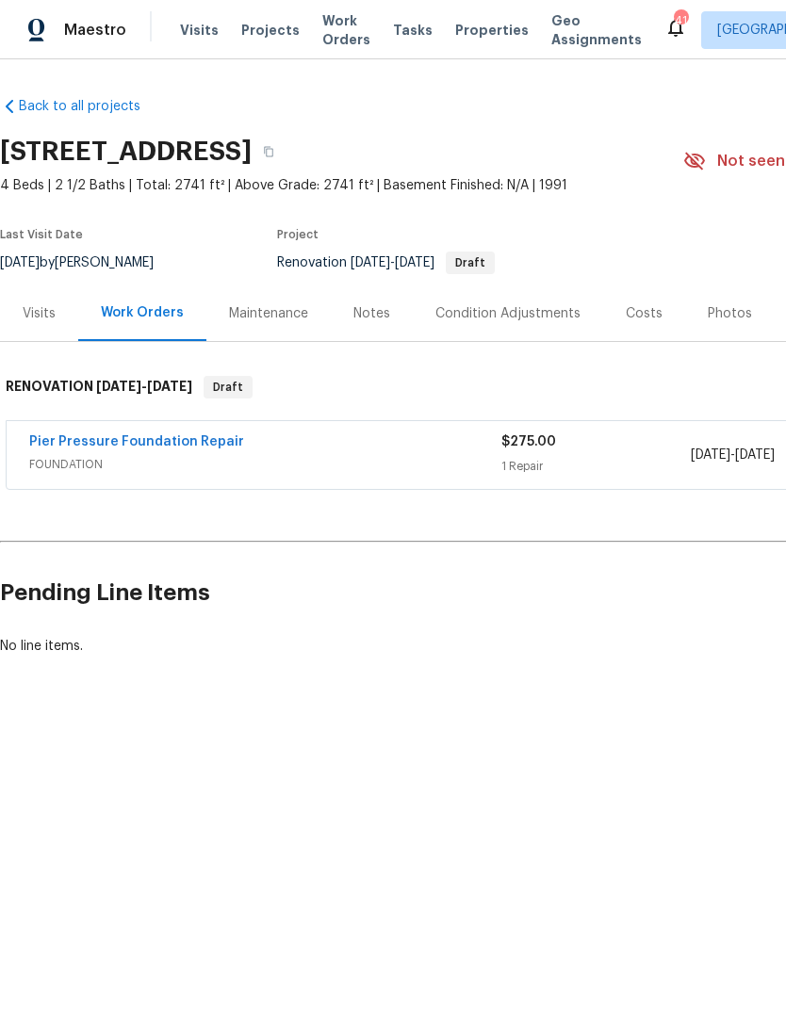 The height and width of the screenshot is (1024, 786). What do you see at coordinates (385, 263) in the screenshot?
I see `span: Renovation` at bounding box center [385, 263].